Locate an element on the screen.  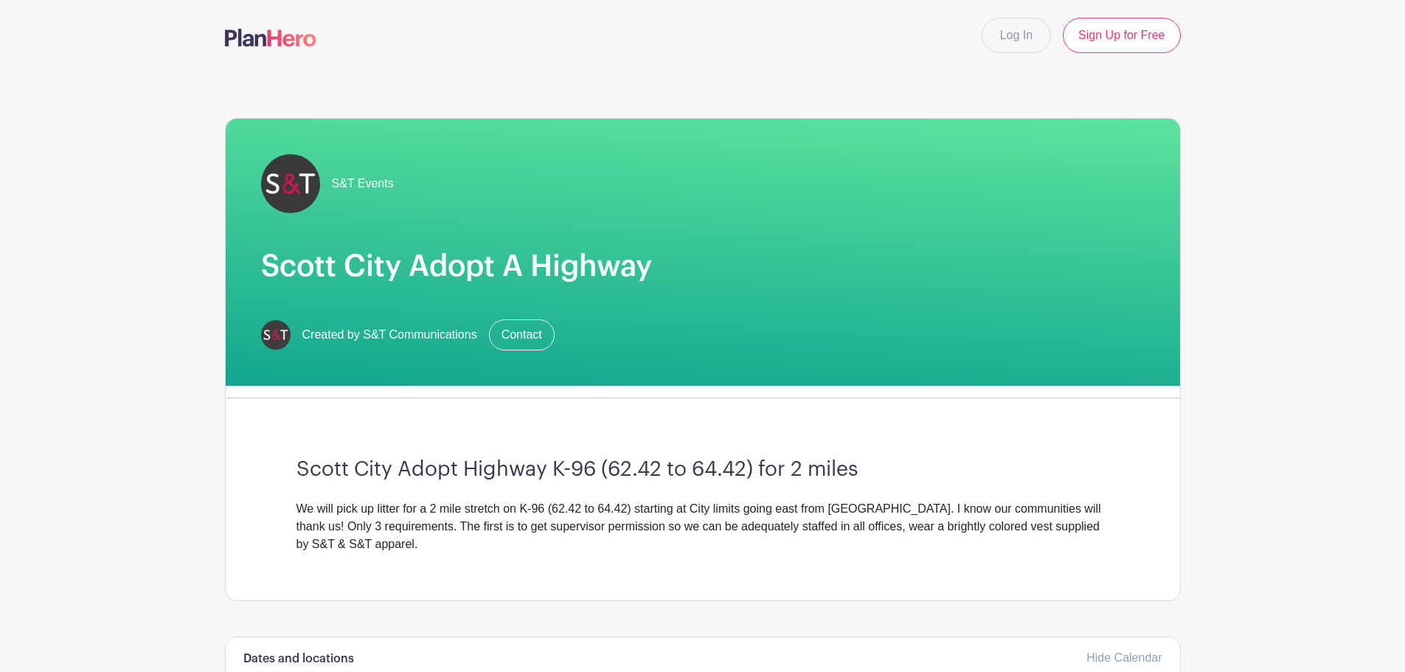
a: Contact is located at coordinates (521, 335).